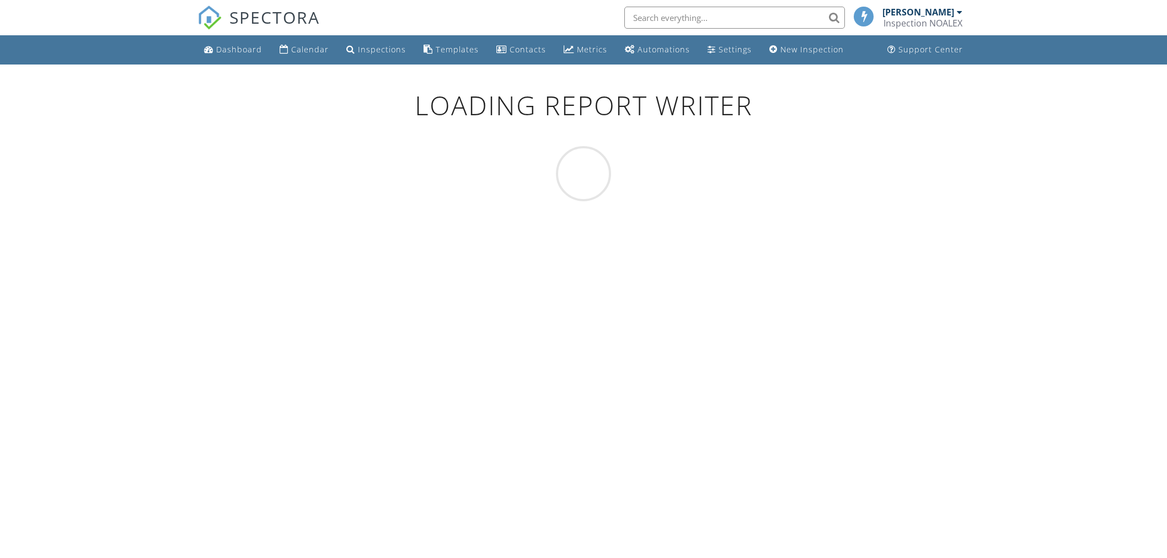 The width and height of the screenshot is (1167, 558). What do you see at coordinates (259, 26) in the screenshot?
I see `a: SPECTORA` at bounding box center [259, 26].